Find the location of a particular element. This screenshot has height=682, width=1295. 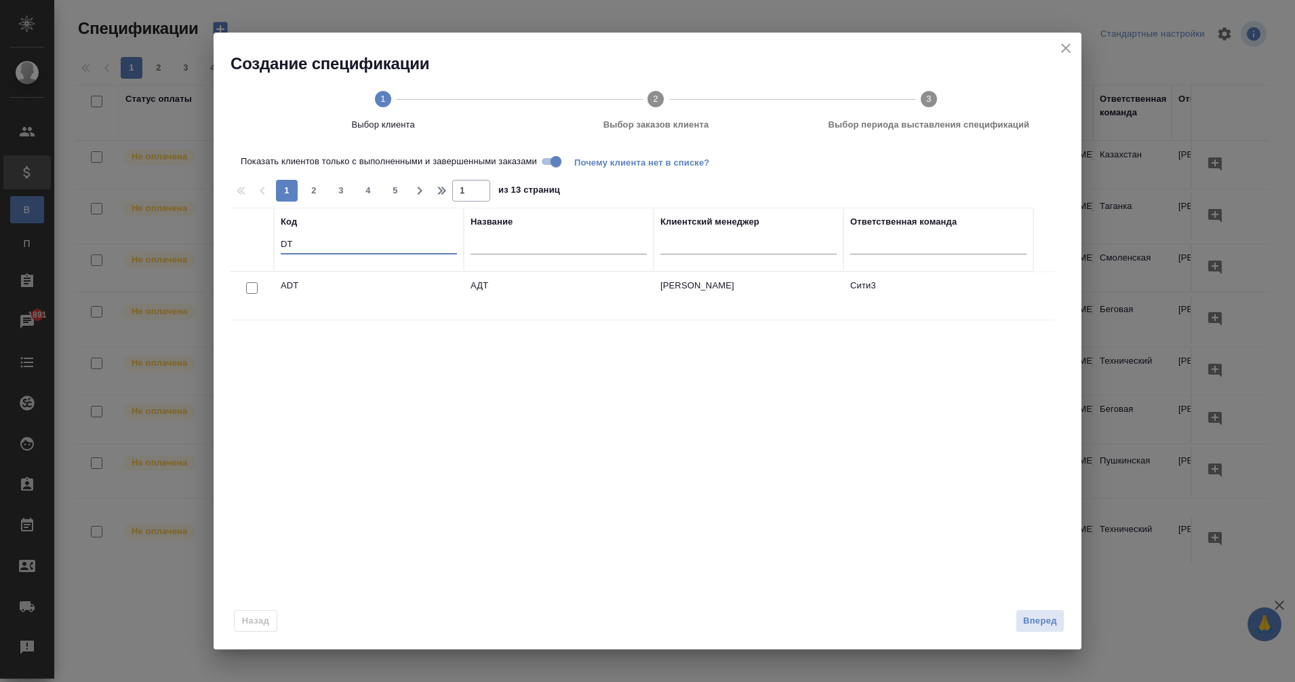

text: 2 is located at coordinates (656, 98).